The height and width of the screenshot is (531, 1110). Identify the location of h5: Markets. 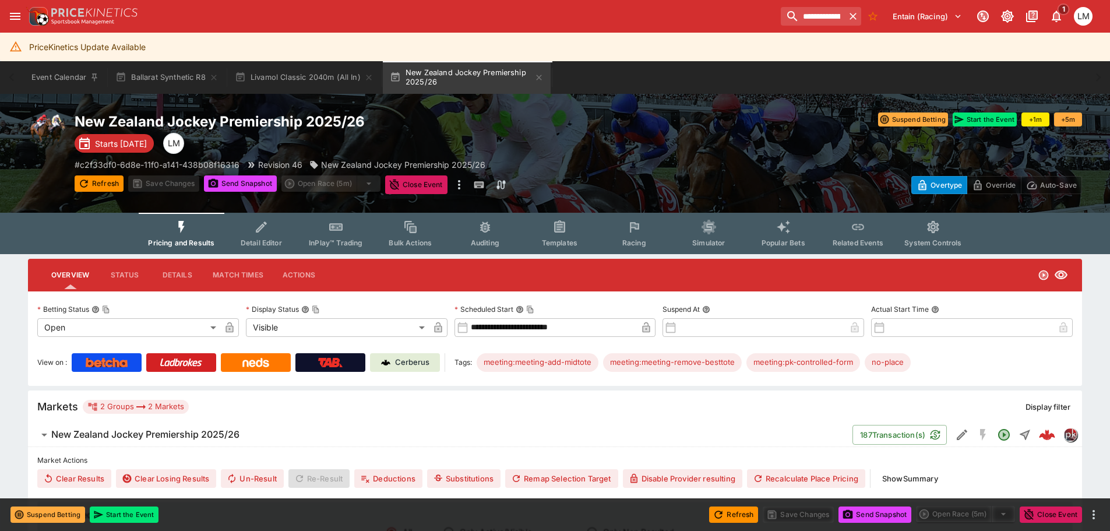
(58, 406).